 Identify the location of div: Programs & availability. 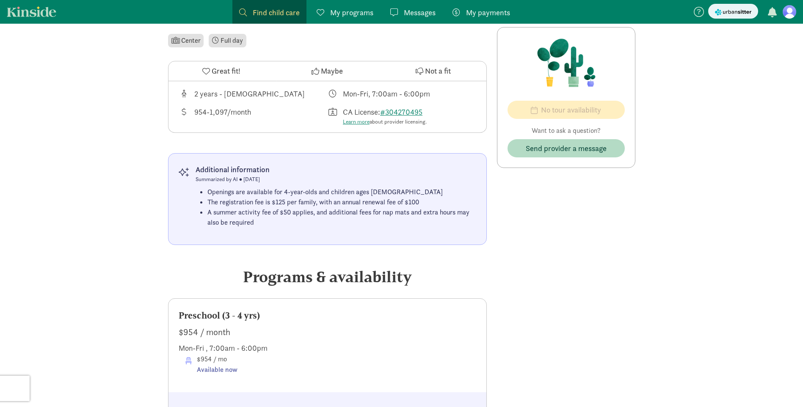
(327, 277).